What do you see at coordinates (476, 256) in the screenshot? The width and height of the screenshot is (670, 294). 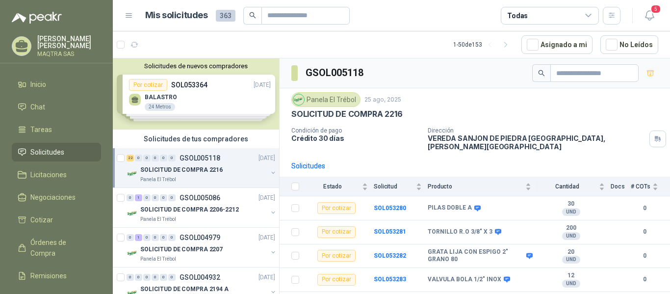 I see `b: GRATA LIJA CON ESPIGO 2" GRANO 80` at bounding box center [476, 256].